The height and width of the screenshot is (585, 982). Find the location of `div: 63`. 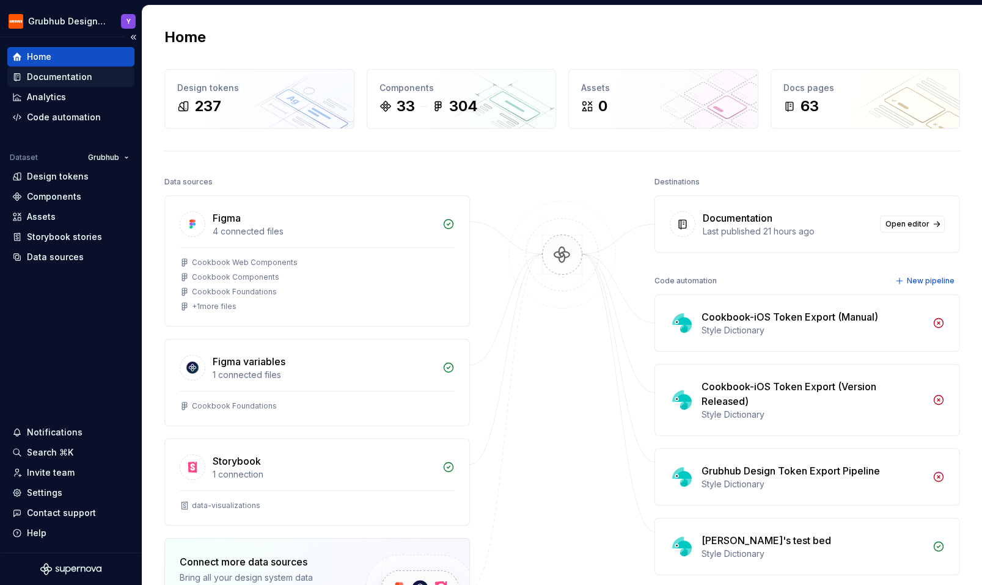

div: 63 is located at coordinates (809, 106).